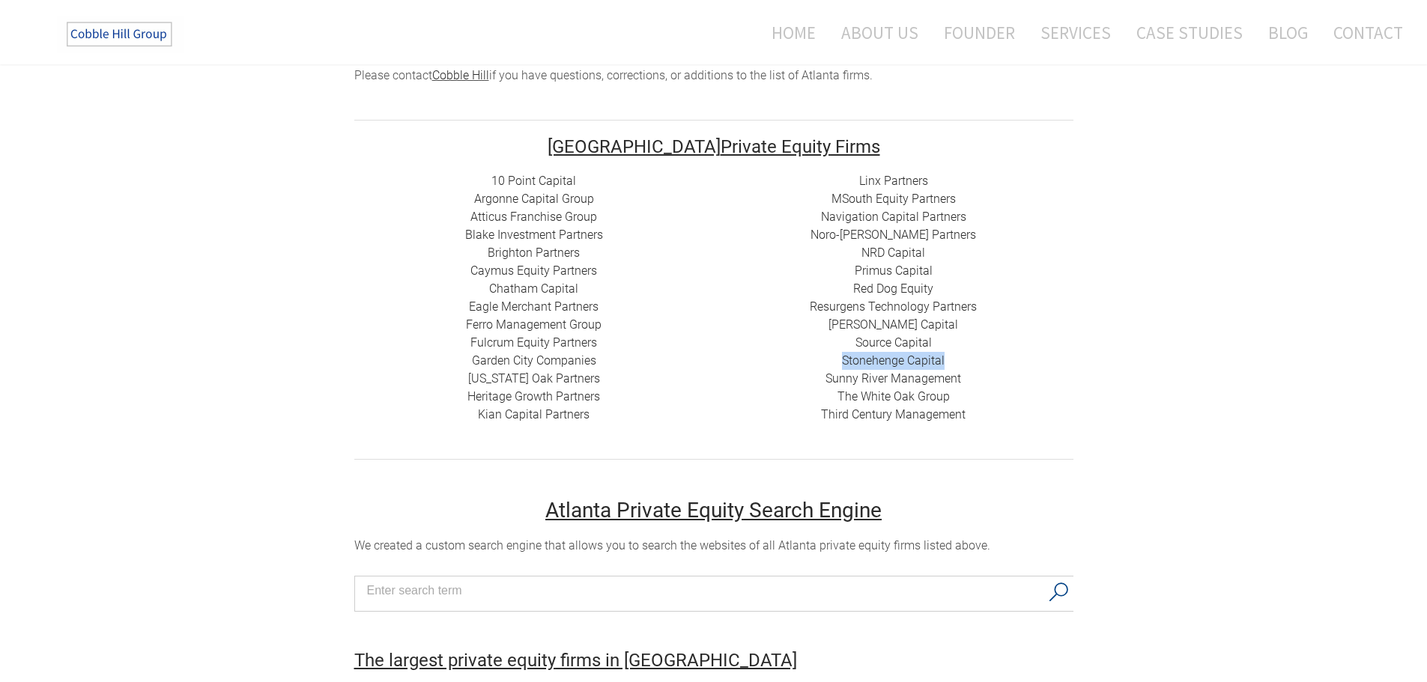 Image resolution: width=1427 pixels, height=682 pixels. What do you see at coordinates (533, 342) in the screenshot?
I see `a: Fulcrum Equity Partners​​` at bounding box center [533, 342].